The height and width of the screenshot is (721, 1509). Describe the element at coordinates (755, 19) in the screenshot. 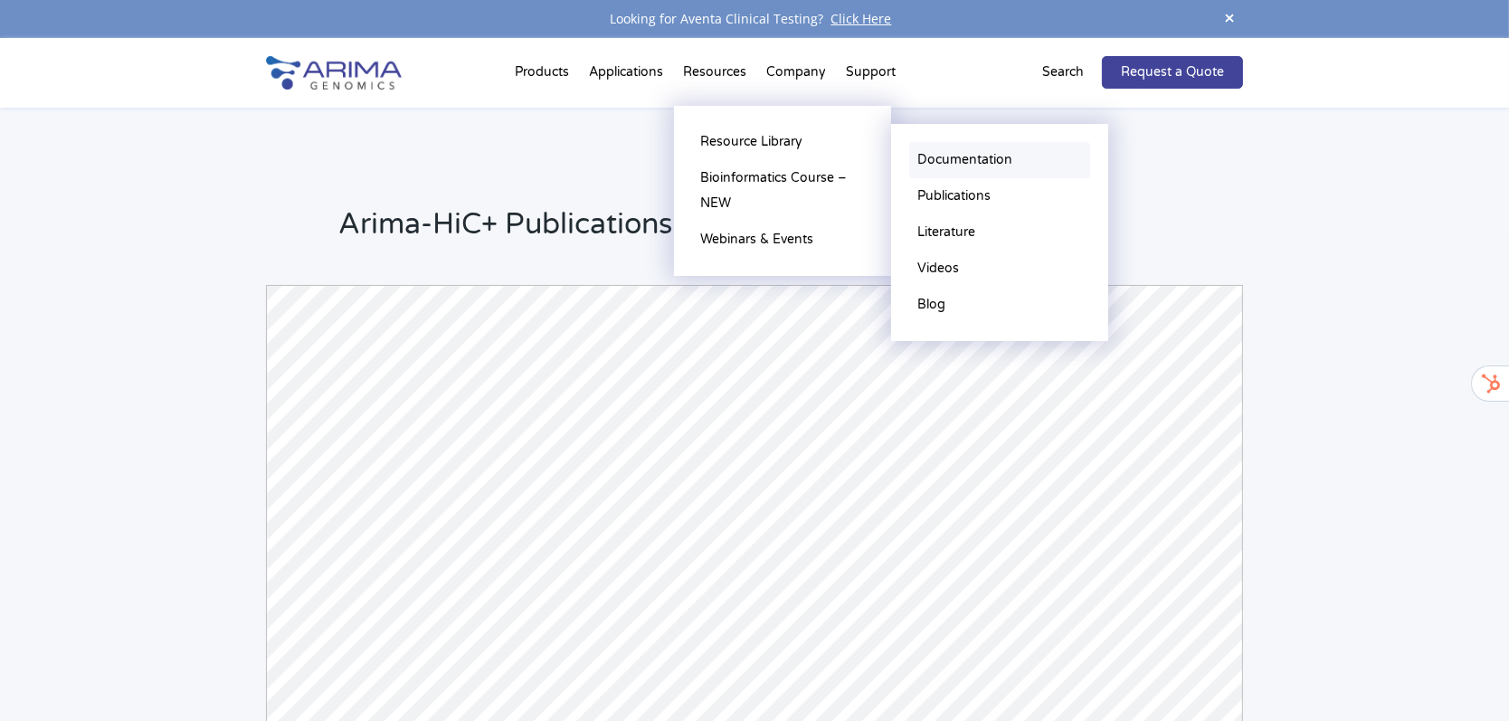

I see `div: Looking for Aventa Clinical Testing?` at that location.